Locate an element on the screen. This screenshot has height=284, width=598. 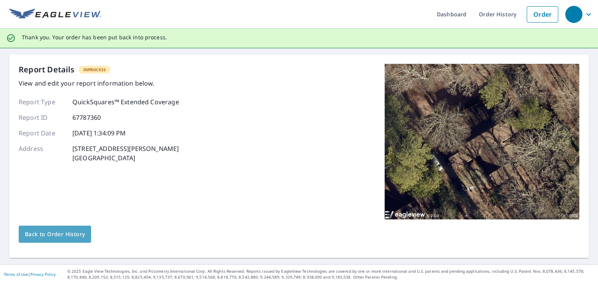
p: Address is located at coordinates (42, 153).